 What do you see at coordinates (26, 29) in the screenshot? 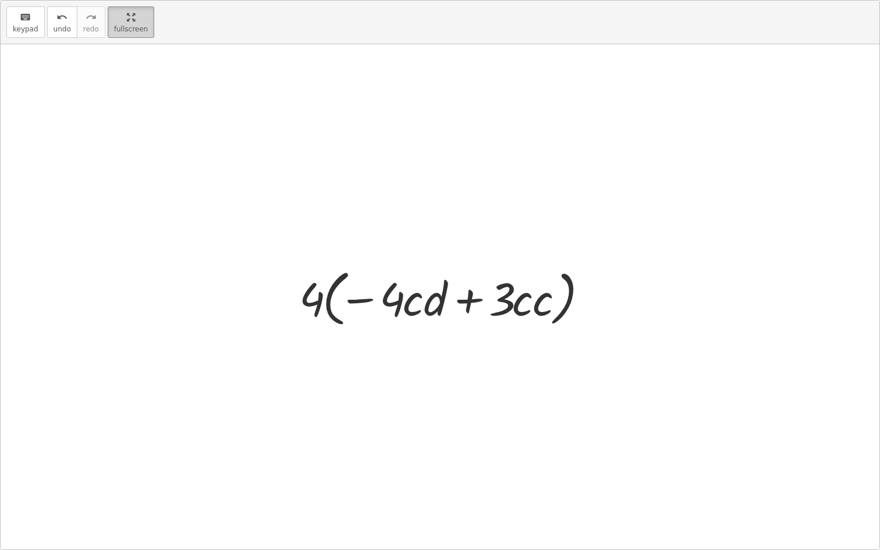
I see `span: keypad` at bounding box center [26, 29].